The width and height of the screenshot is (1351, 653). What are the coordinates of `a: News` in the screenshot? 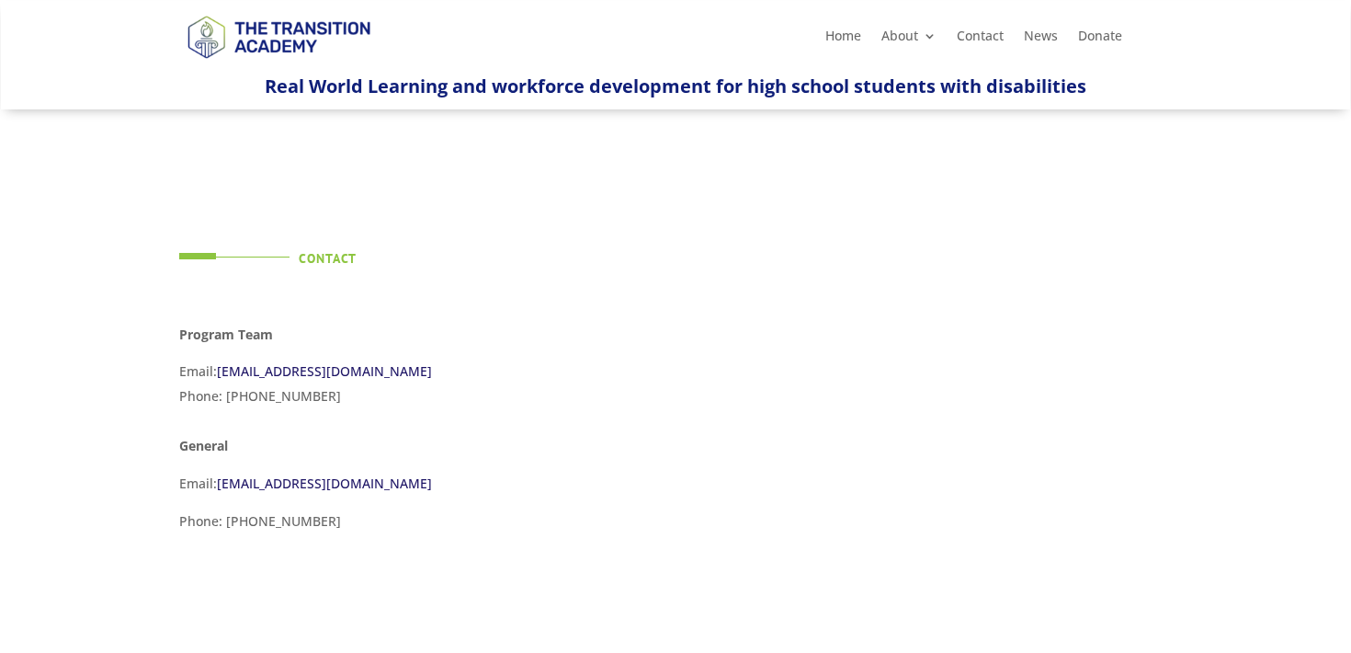 It's located at (1040, 40).